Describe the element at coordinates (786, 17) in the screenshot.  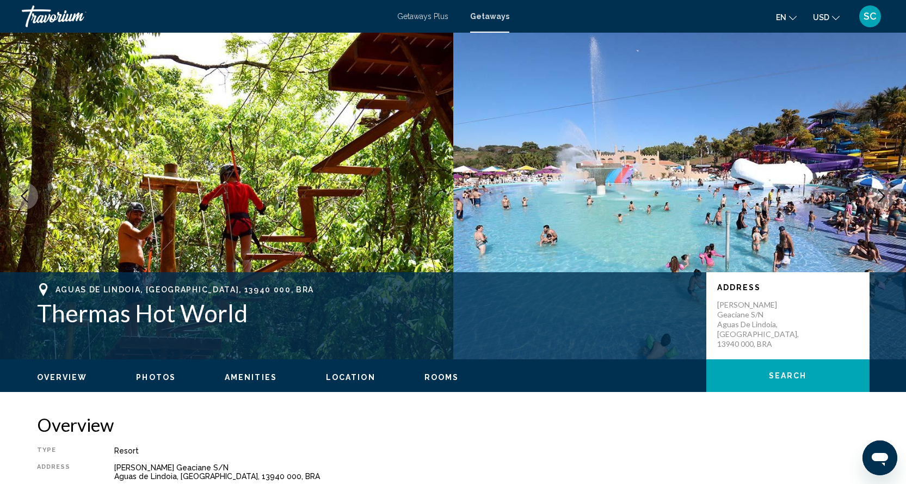
I see `button: Change language` at that location.